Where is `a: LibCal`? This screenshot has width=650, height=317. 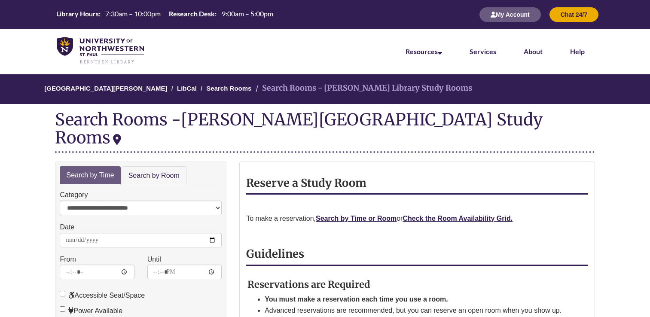 a: LibCal is located at coordinates (187, 88).